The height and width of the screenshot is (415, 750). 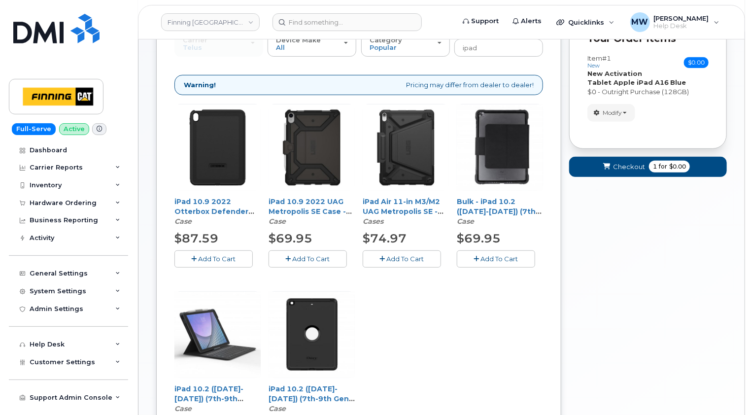 What do you see at coordinates (627, 82) in the screenshot?
I see `strong: Tablet Apple iPad A16` at bounding box center [627, 82].